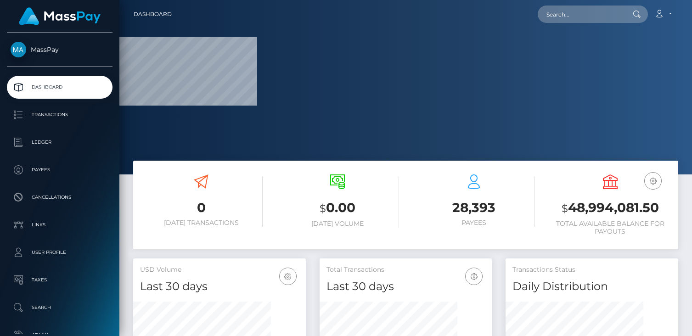 The height and width of the screenshot is (336, 692). Describe the element at coordinates (219, 270) in the screenshot. I see `h5: USD Volume` at that location.